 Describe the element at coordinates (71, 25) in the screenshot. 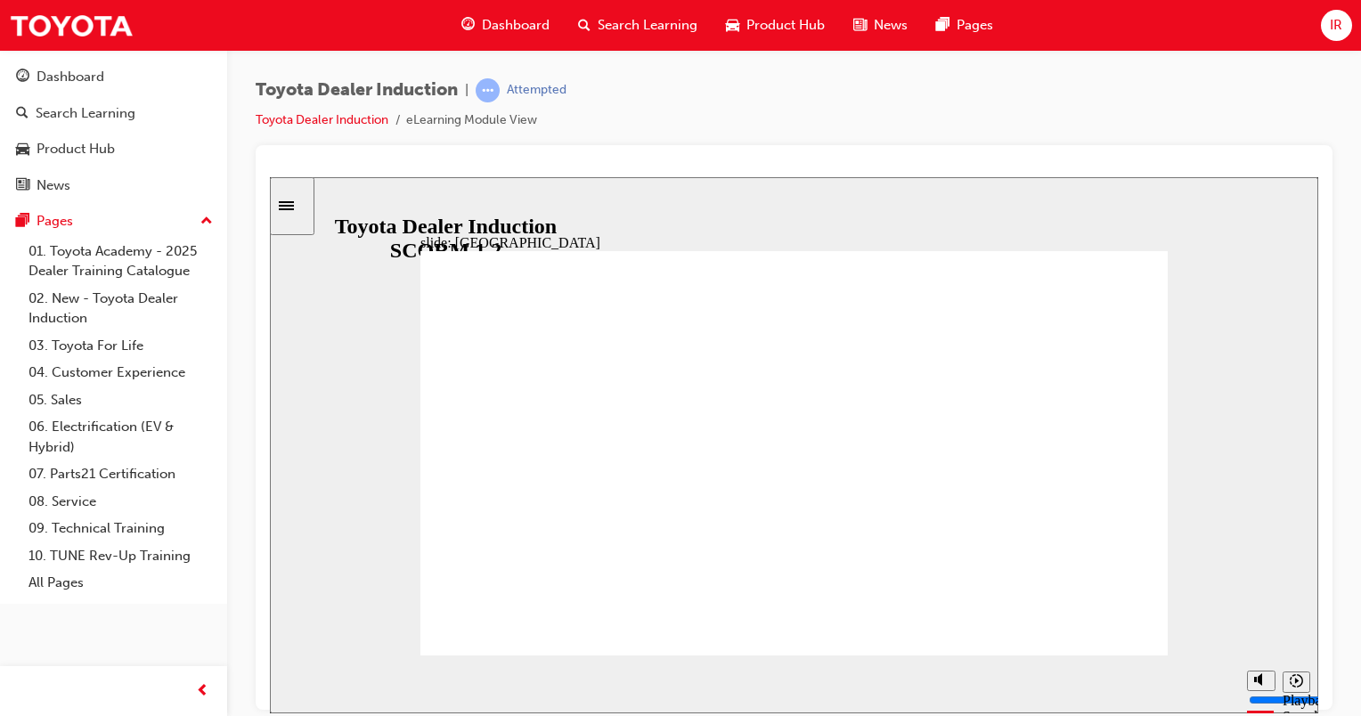

I see `a: Trak` at that location.